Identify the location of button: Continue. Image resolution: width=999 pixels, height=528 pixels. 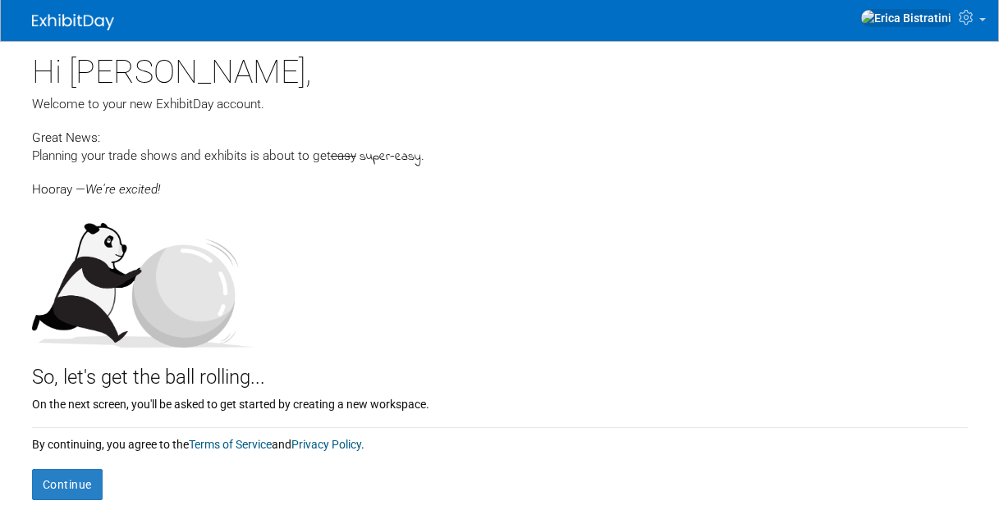
(67, 485).